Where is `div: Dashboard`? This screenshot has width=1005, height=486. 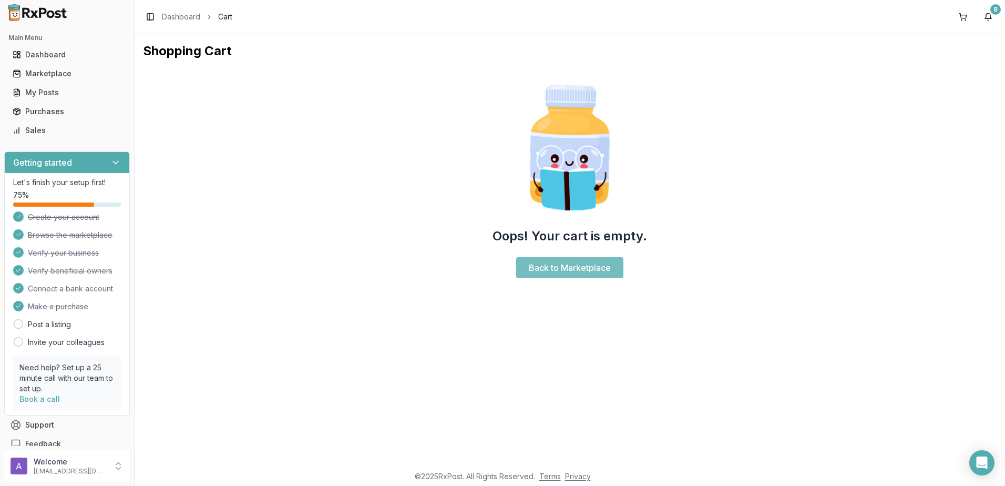
div: Dashboard is located at coordinates (67, 55).